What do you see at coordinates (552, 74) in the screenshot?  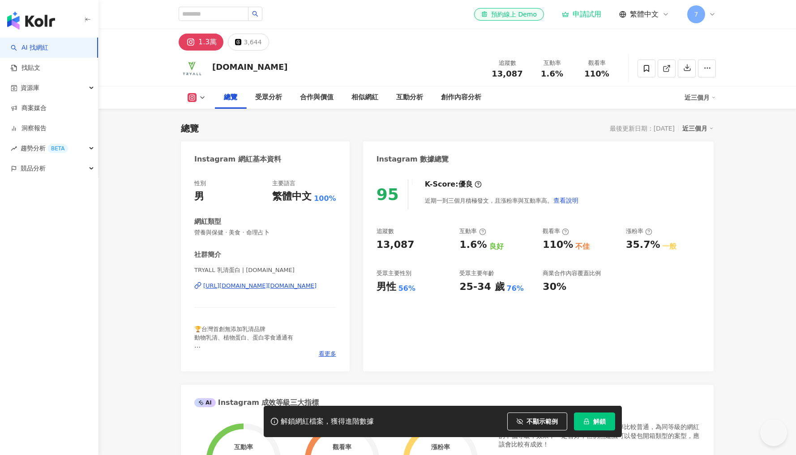 I see `span: 1.6%` at bounding box center [552, 74].